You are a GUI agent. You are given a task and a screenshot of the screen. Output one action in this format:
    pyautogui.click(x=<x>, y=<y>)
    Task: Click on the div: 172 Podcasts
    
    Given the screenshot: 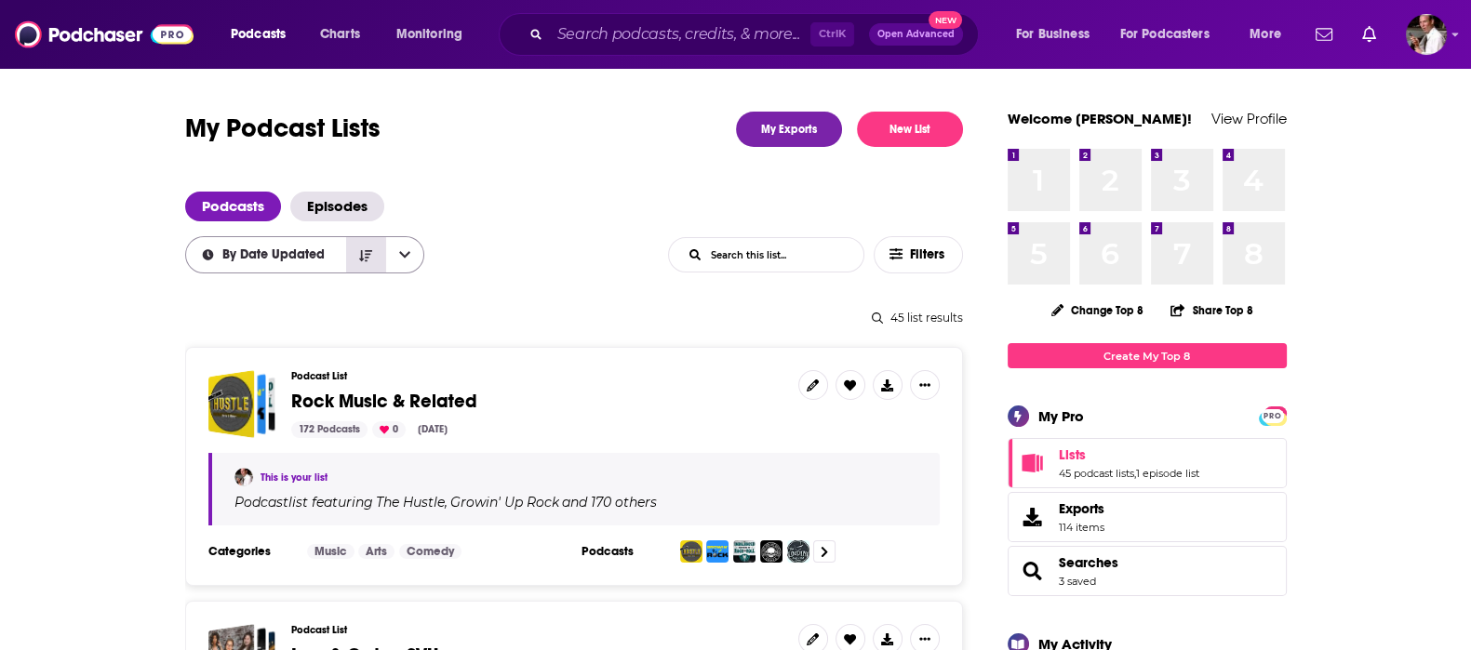 What is the action you would take?
    pyautogui.click(x=329, y=430)
    